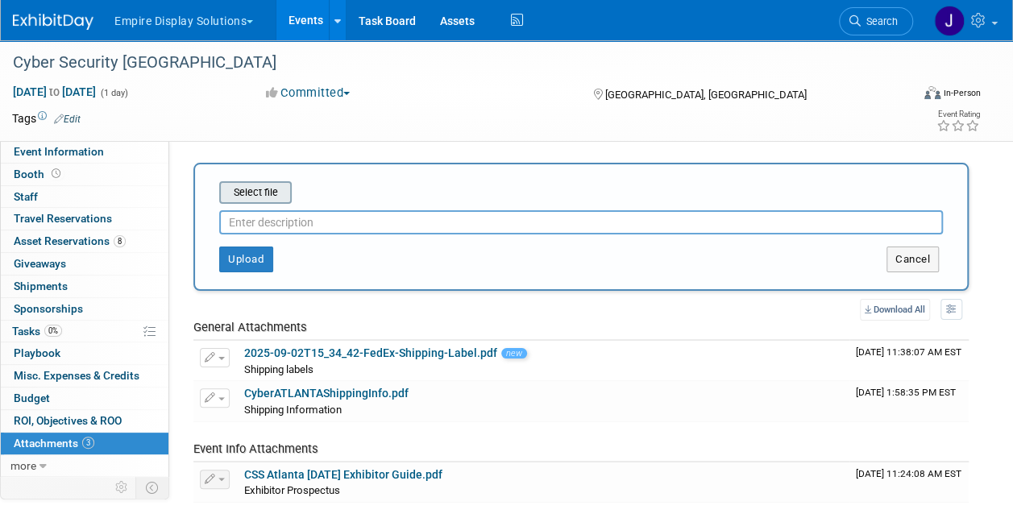  I want to click on img: Jessica Luyster, so click(950, 21).